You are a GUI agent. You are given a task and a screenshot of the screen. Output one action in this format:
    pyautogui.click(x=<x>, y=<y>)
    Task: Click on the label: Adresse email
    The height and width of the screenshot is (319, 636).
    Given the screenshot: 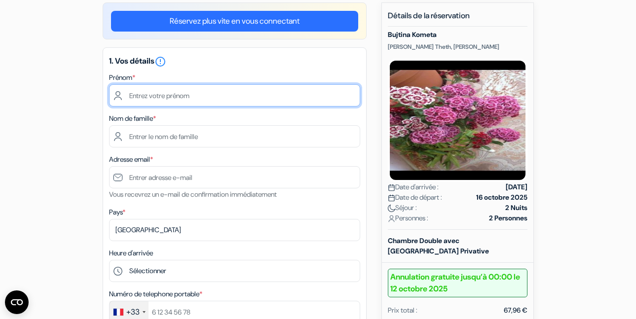 What is the action you would take?
    pyautogui.click(x=131, y=159)
    